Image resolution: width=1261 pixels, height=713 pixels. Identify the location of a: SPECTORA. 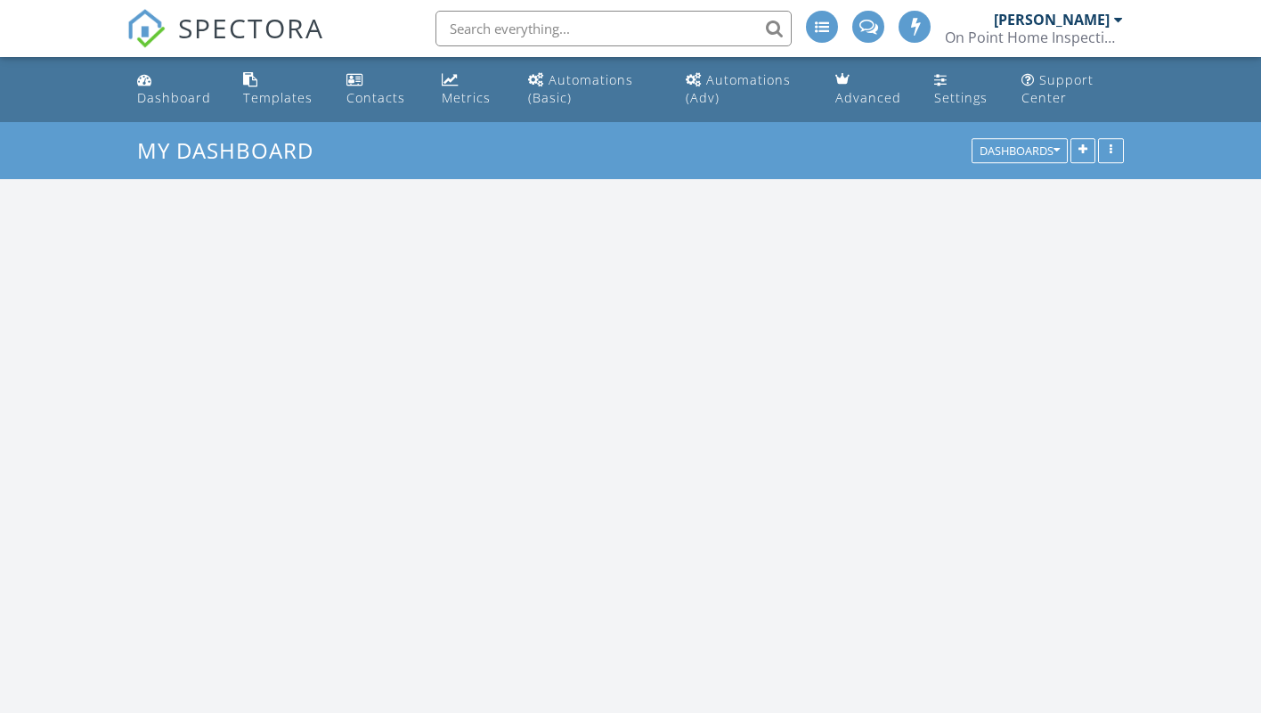
(225, 43).